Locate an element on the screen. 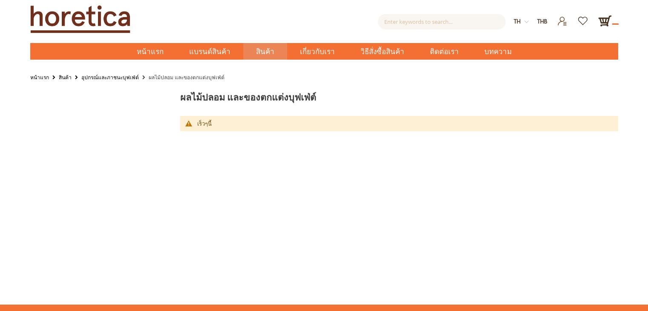 This screenshot has width=648, height=311. a: เข้าสู่ระบบ is located at coordinates (562, 17).